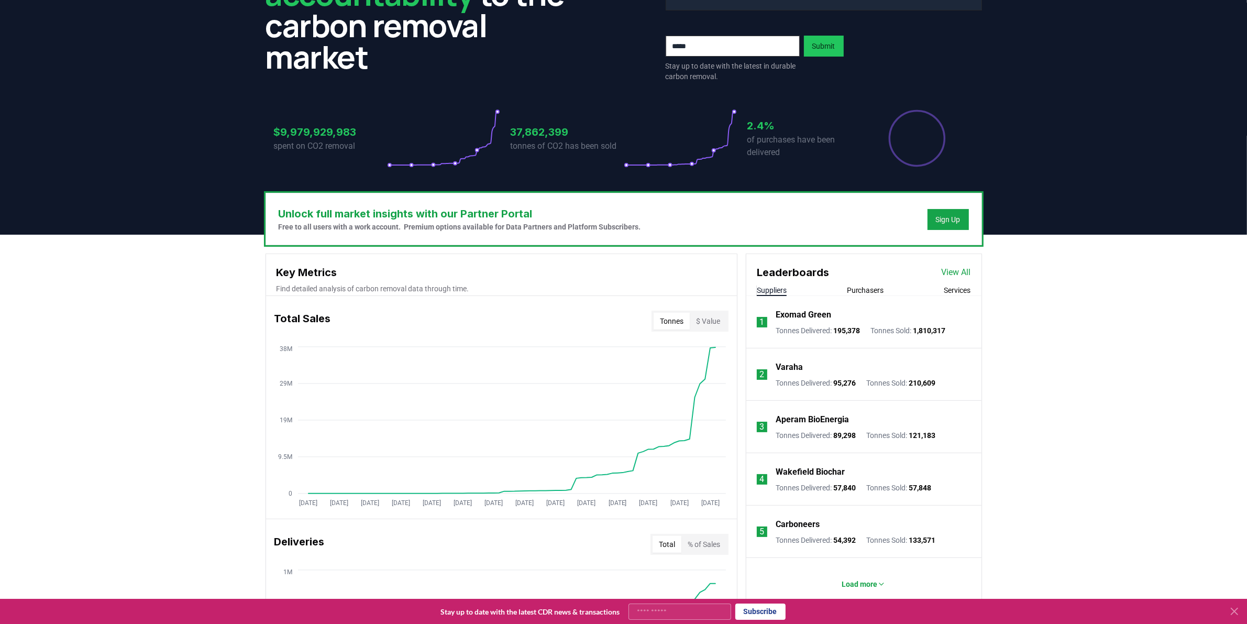 This screenshot has height=624, width=1247. What do you see at coordinates (917, 138) in the screenshot?
I see `div: Percentage of sales delivered` at bounding box center [917, 138].